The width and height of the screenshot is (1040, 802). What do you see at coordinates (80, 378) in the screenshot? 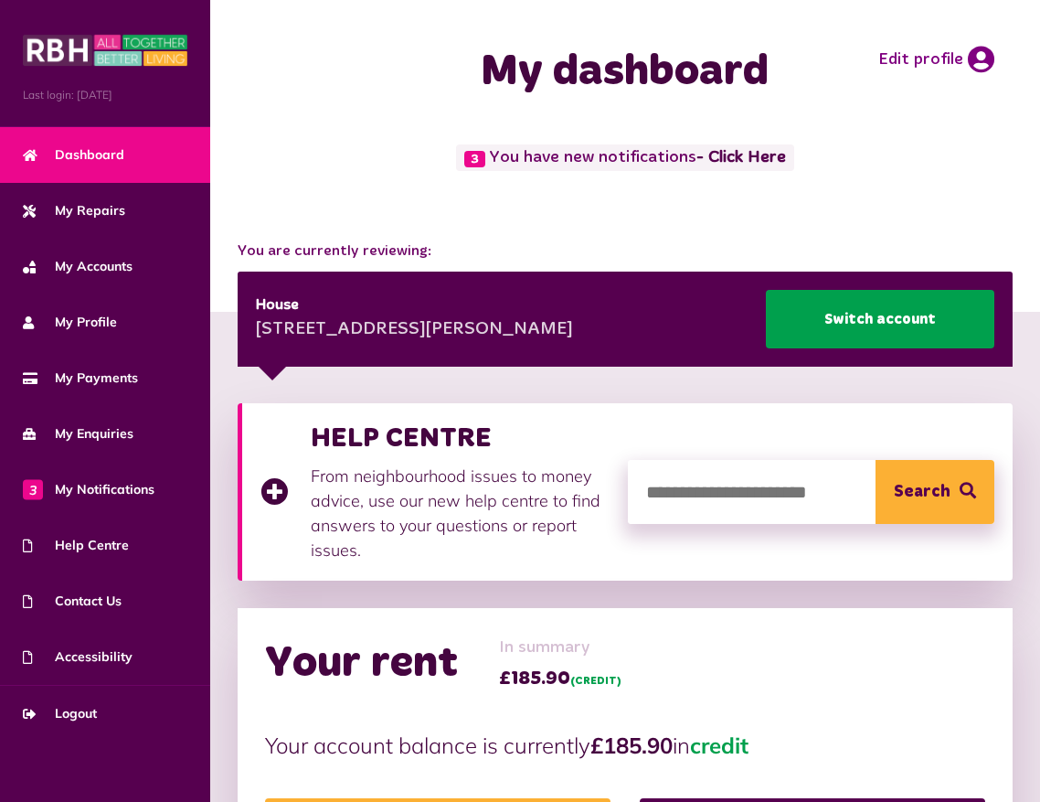
I see `span: My Payments` at bounding box center [80, 378].